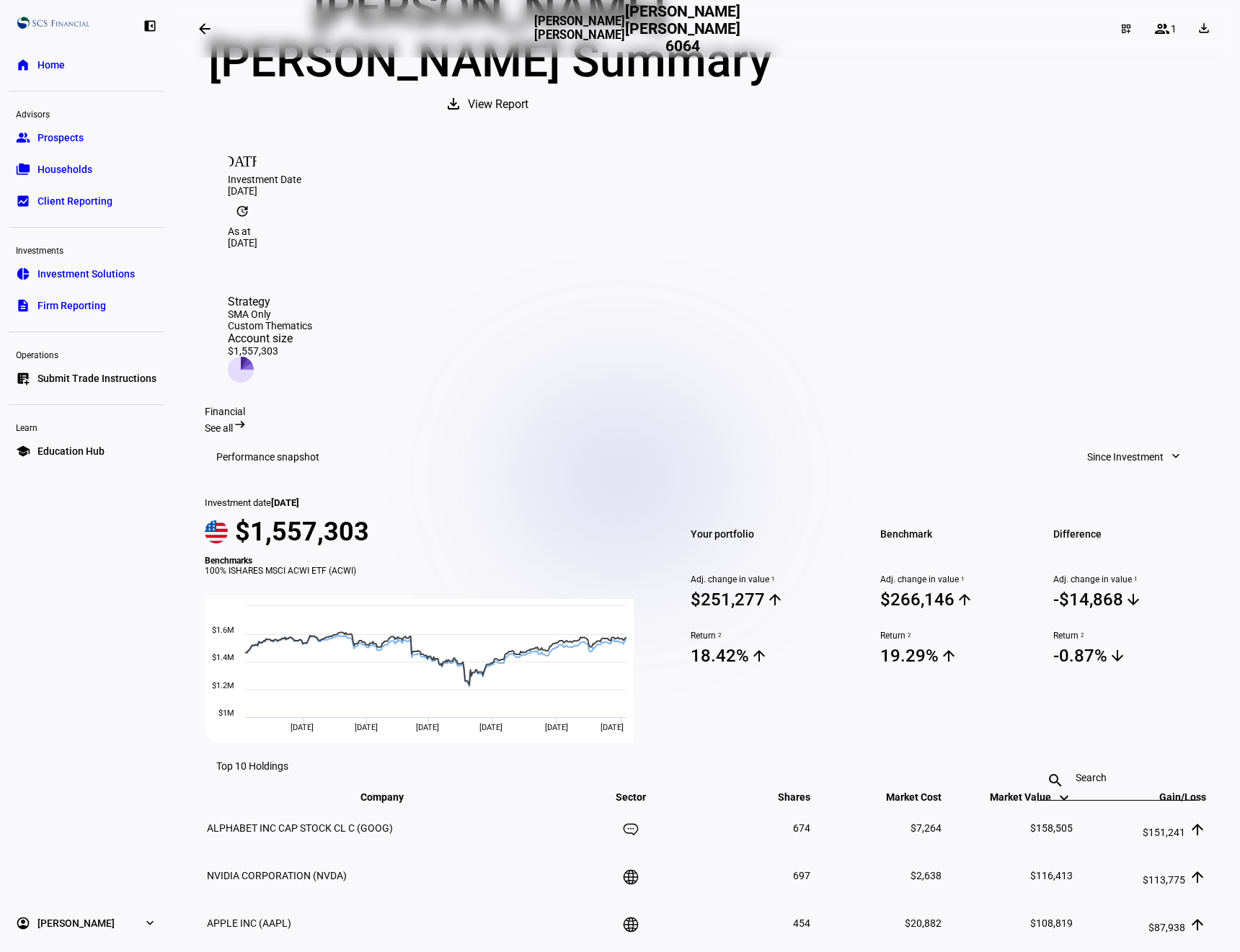 The height and width of the screenshot is (952, 1240). I want to click on eth-mat-symbol: group, so click(23, 138).